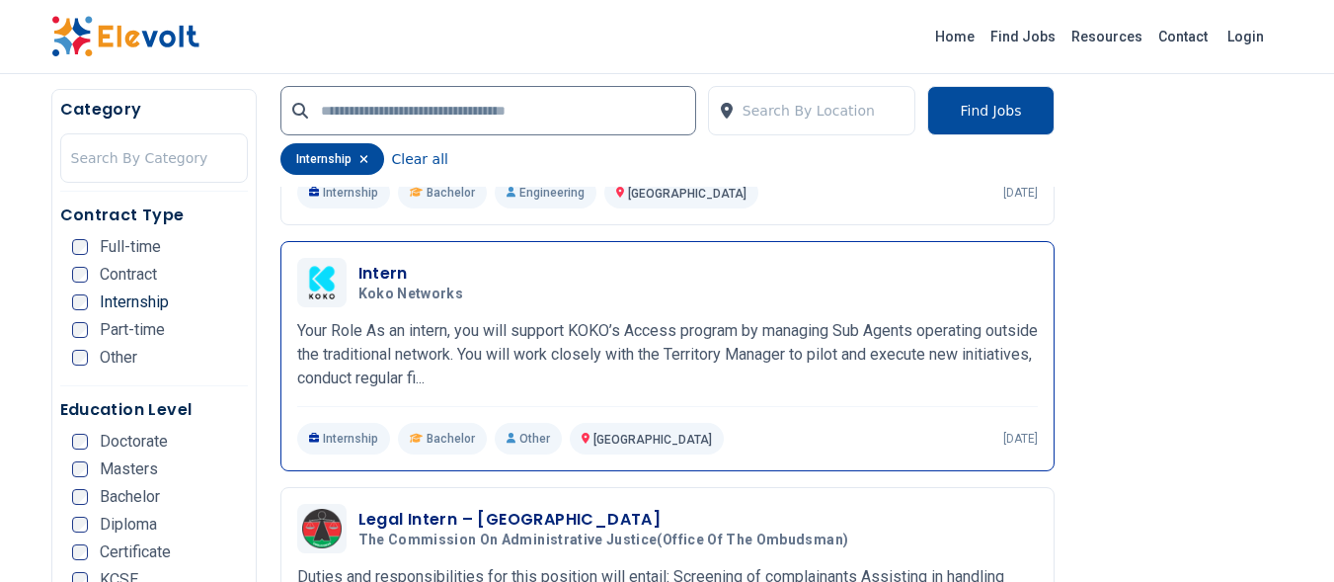  What do you see at coordinates (134, 302) in the screenshot?
I see `span: Internship` at bounding box center [134, 302].